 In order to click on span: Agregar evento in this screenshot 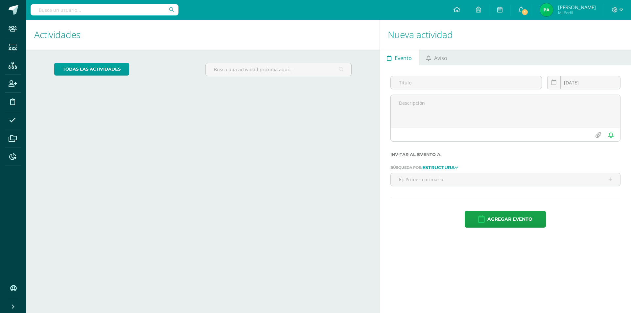, I will do `click(510, 219)`.